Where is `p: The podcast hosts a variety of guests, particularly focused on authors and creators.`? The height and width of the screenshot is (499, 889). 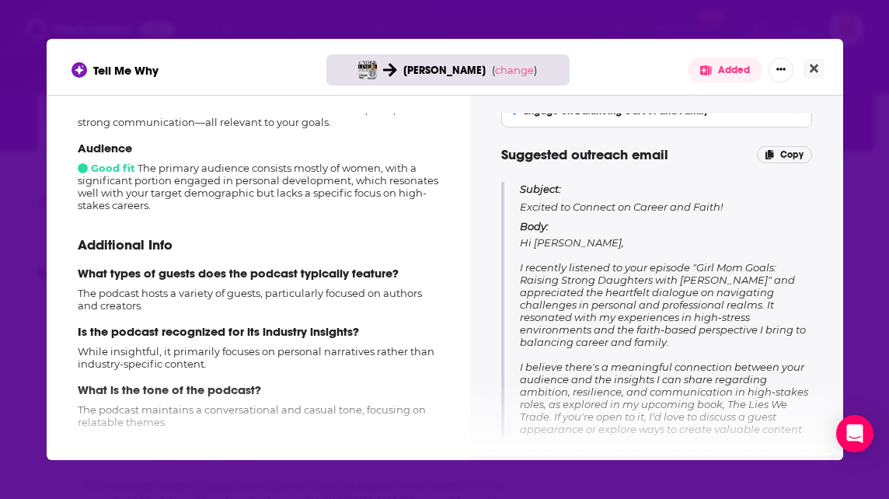
p: The podcast hosts a variety of guests, particularly focused on authors and creators. is located at coordinates (258, 299).